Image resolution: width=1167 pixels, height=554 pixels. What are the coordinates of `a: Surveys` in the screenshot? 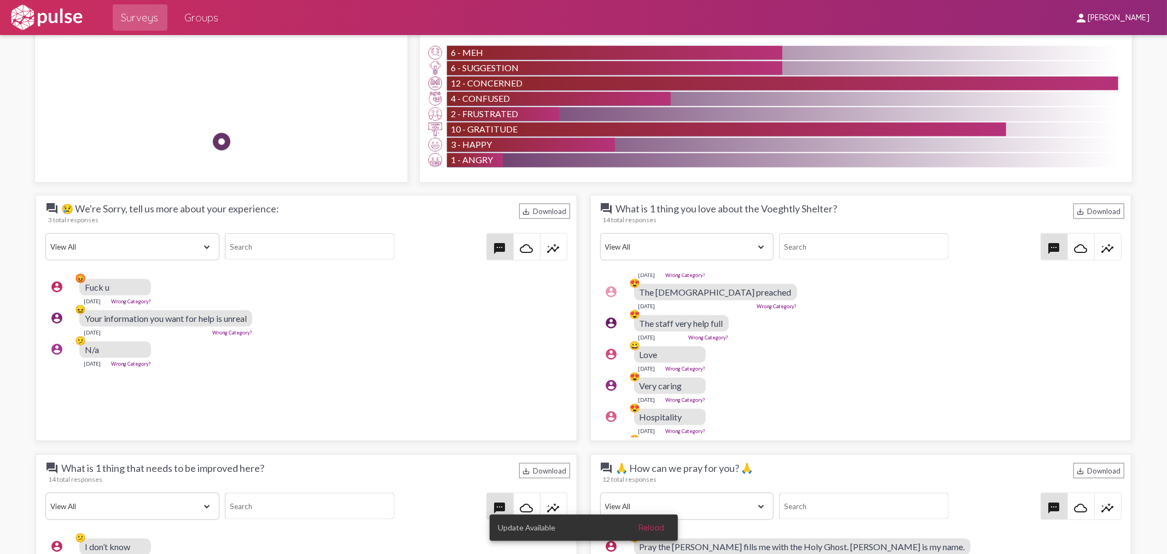 It's located at (140, 18).